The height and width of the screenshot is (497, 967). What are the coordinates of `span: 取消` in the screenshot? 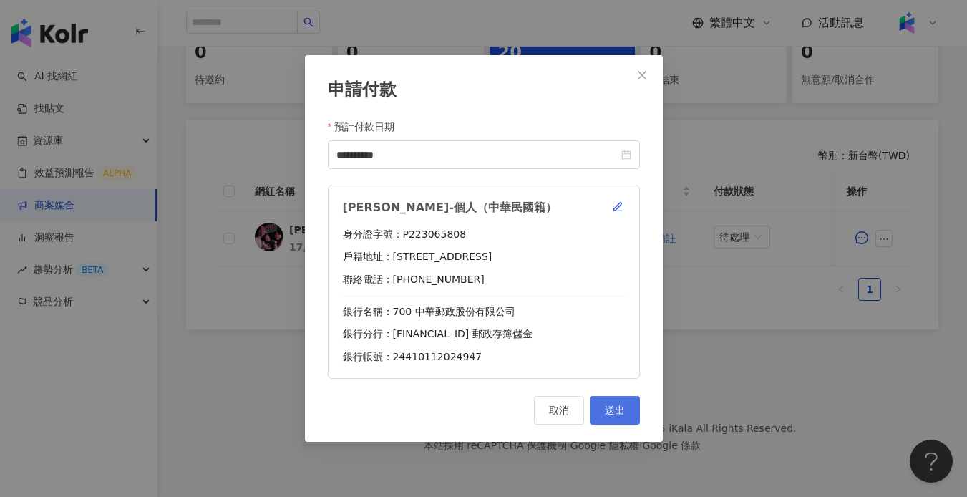 It's located at (559, 410).